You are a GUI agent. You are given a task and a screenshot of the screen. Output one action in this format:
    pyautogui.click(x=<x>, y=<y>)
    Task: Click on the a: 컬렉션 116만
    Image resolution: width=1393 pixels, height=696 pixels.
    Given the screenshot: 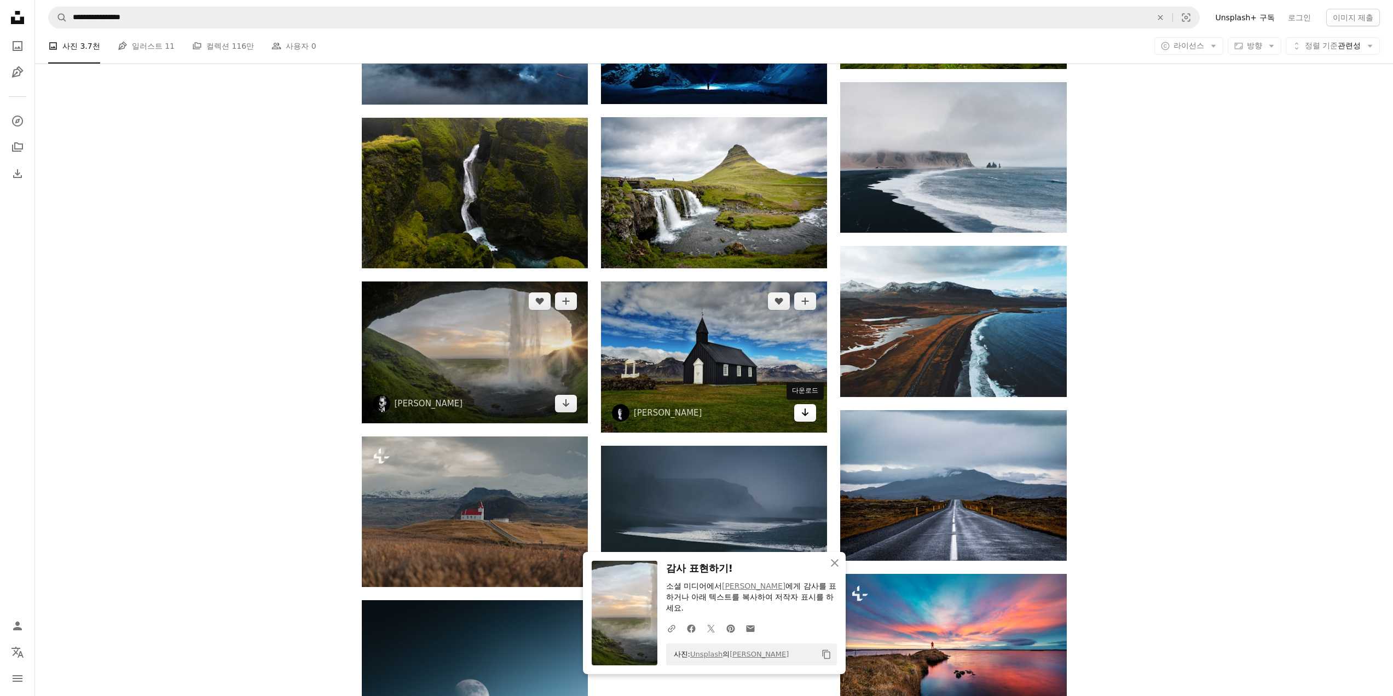 What is the action you would take?
    pyautogui.click(x=223, y=46)
    